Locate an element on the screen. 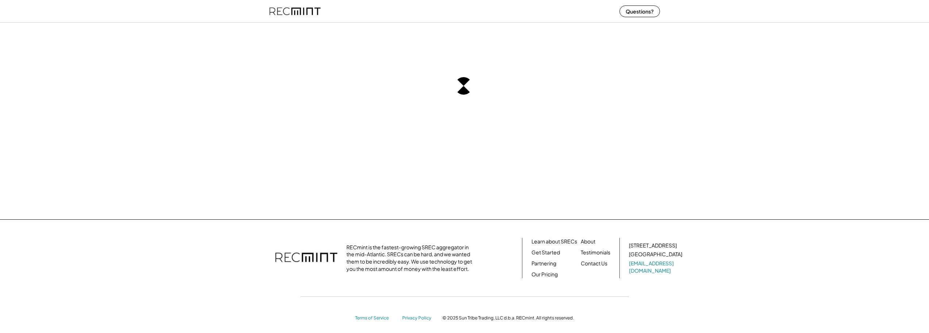 The image size is (929, 333). img: recmint-logotype%403x.png is located at coordinates (306, 258).